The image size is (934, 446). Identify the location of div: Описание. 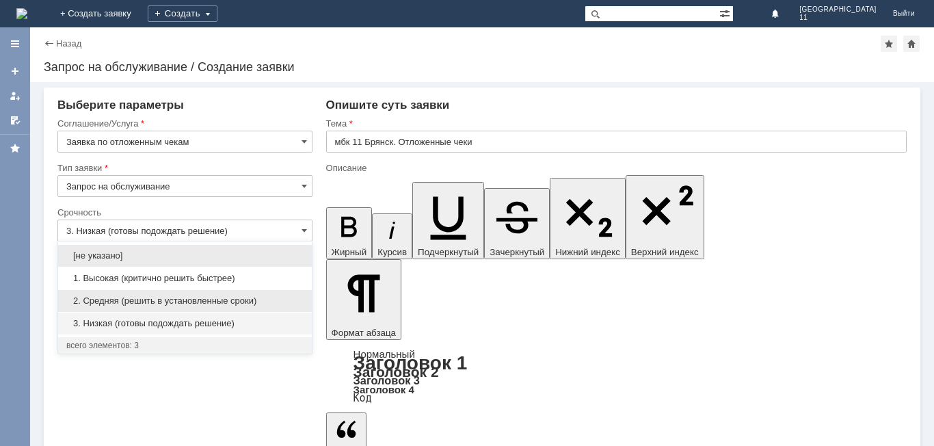
(615, 168).